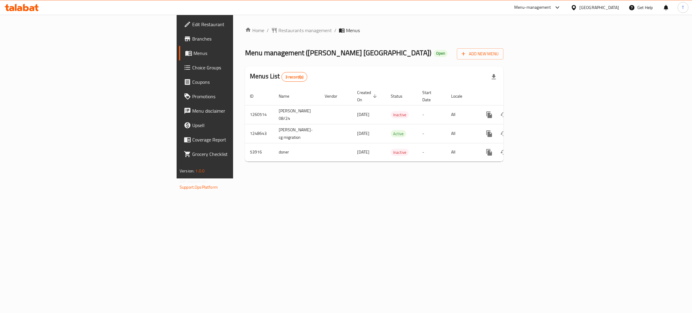  What do you see at coordinates (235, 24) in the screenshot?
I see `a: Edit Restaurant` at bounding box center [235, 24].